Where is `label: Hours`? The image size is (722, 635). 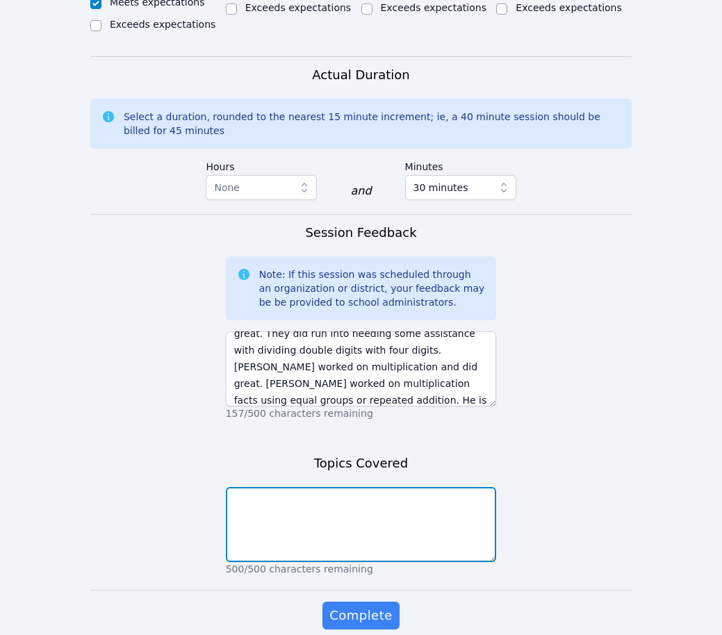 label: Hours is located at coordinates (261, 165).